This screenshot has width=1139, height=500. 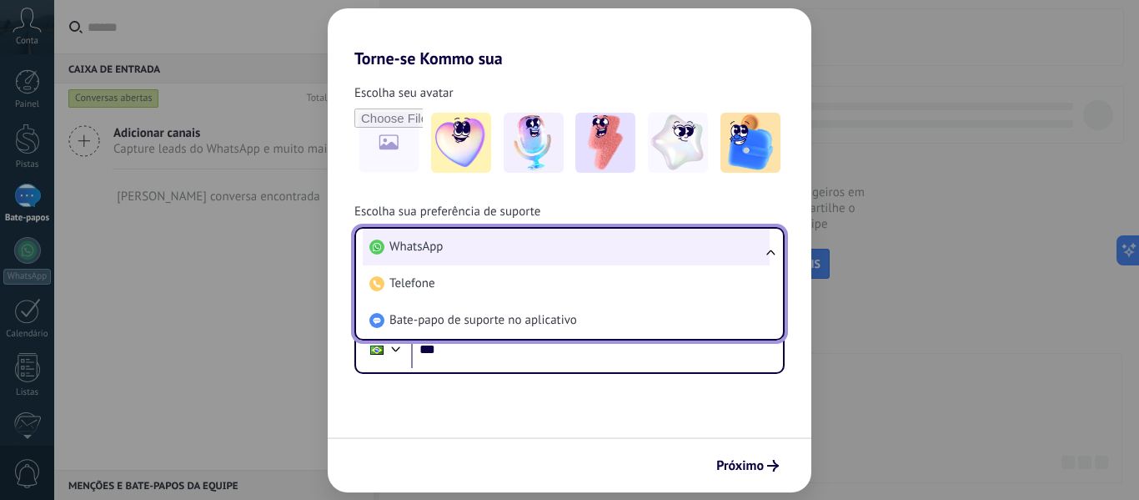 What do you see at coordinates (412, 283) in the screenshot?
I see `font: Telefone` at bounding box center [412, 283].